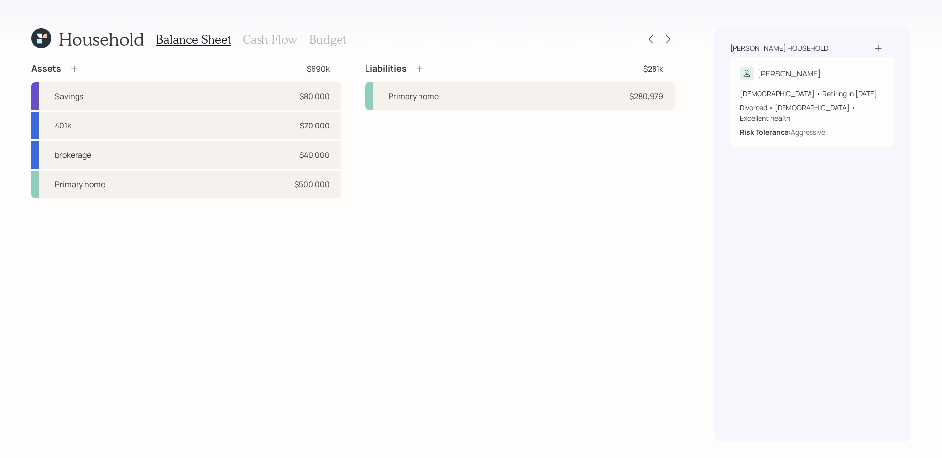 Image resolution: width=942 pixels, height=458 pixels. What do you see at coordinates (386, 69) in the screenshot?
I see `h4: Liabilities` at bounding box center [386, 69].